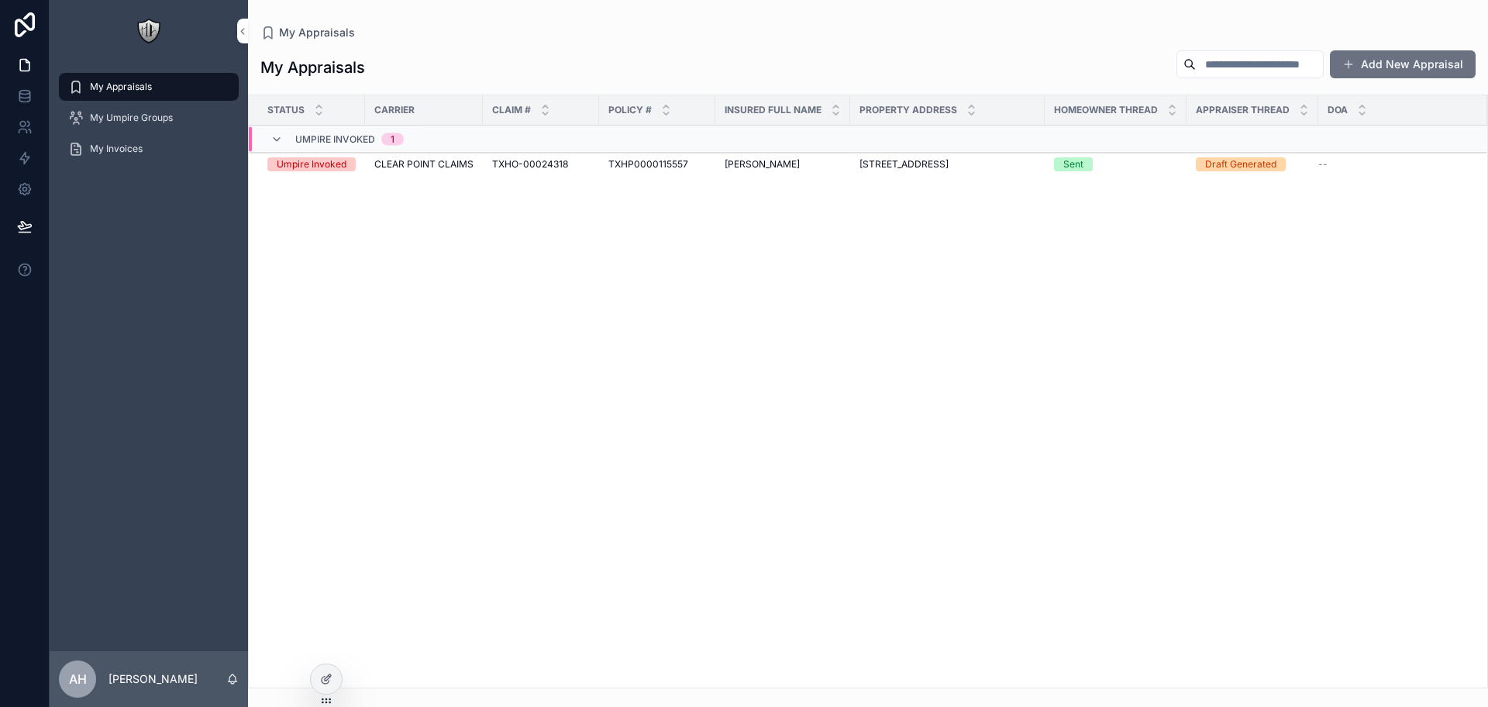 This screenshot has height=707, width=1488. I want to click on span: Claim #, so click(512, 110).